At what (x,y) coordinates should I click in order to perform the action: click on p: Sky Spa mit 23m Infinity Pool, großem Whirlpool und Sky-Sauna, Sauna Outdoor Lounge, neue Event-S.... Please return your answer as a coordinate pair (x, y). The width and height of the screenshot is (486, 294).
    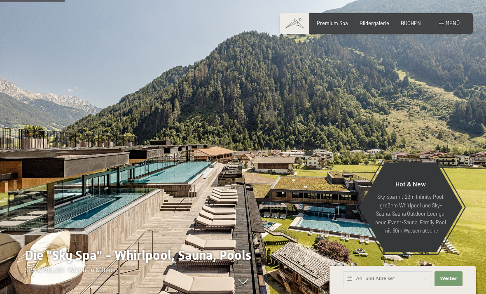
    Looking at the image, I should click on (411, 214).